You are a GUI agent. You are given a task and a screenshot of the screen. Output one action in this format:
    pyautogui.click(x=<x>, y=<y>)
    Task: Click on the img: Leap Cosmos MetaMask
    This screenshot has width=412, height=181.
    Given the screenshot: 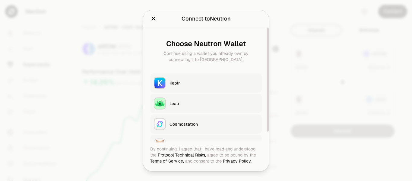 What is the action you would take?
    pyautogui.click(x=160, y=144)
    